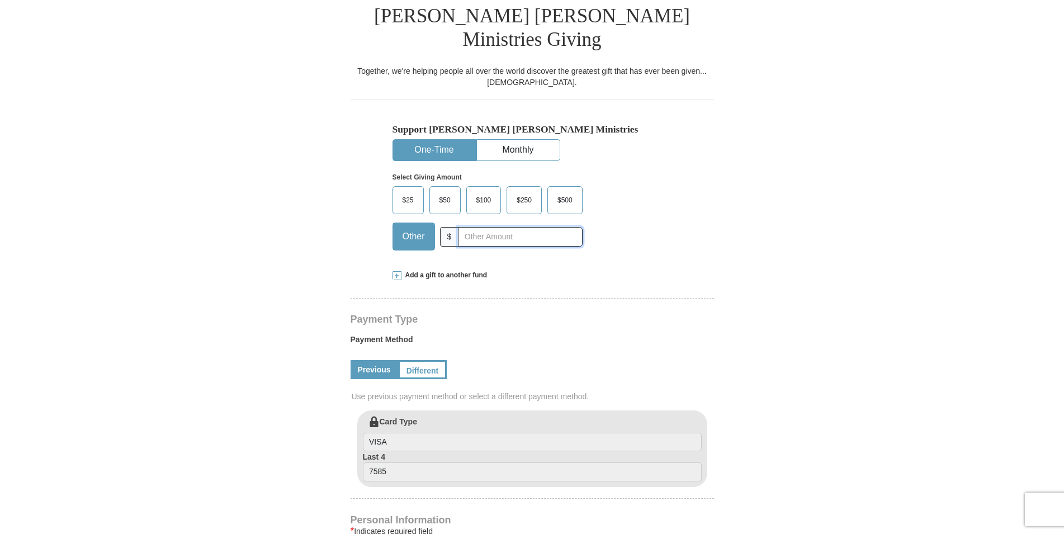 Image resolution: width=1064 pixels, height=534 pixels. I want to click on a: Previous, so click(374, 370).